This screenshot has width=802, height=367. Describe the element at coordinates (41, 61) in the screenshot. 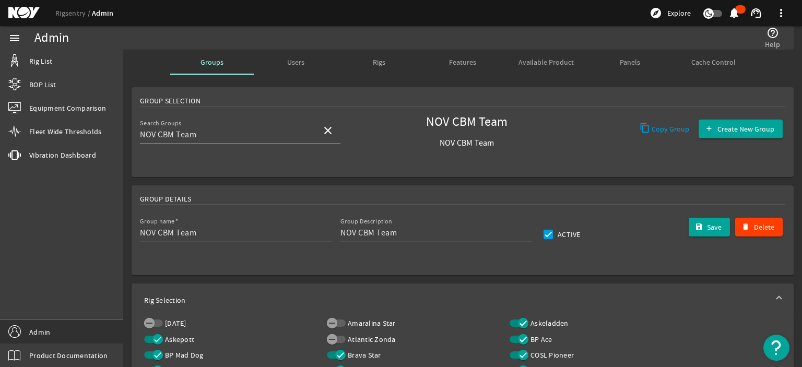

I see `span: Rig List` at that location.